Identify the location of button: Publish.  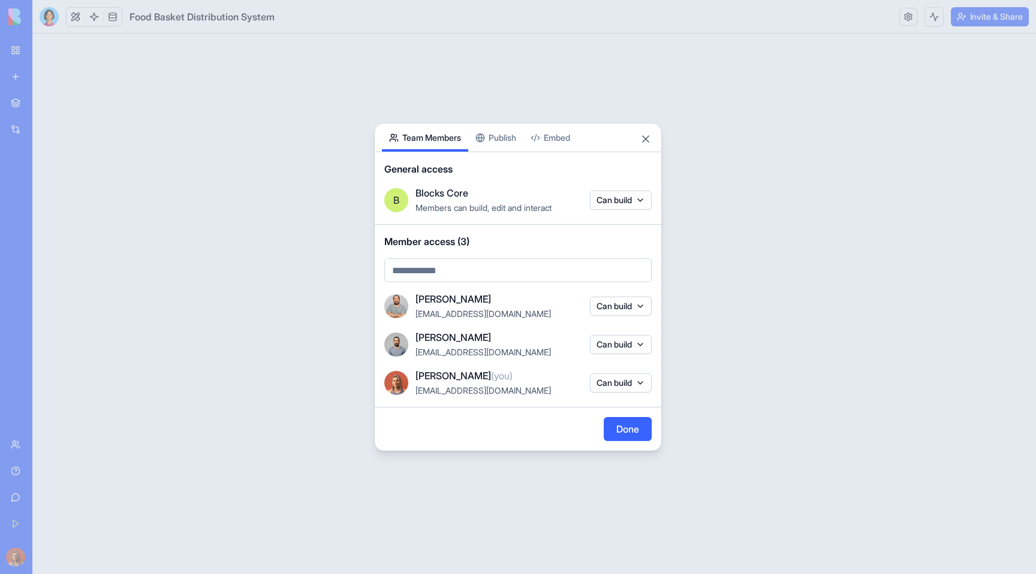
(496, 137).